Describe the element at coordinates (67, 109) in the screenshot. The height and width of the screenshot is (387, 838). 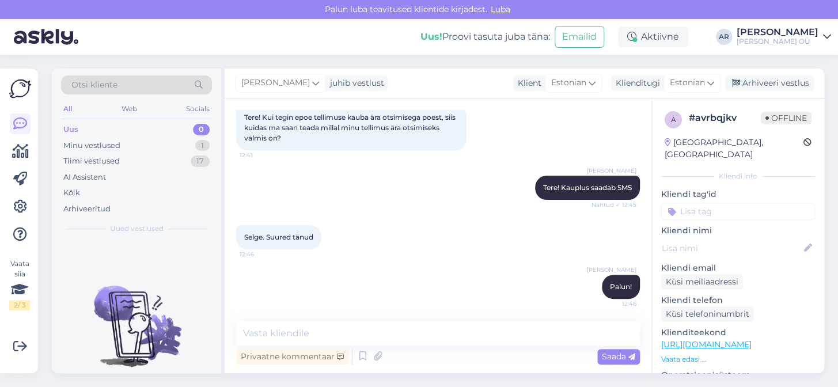
I see `div: All` at that location.